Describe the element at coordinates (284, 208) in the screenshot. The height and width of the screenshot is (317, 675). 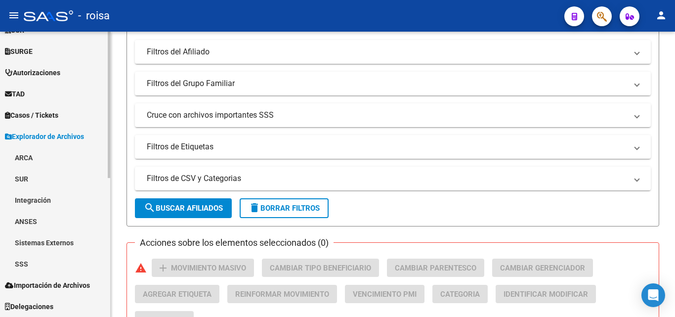
I see `button: Borrar Filtros` at that location.